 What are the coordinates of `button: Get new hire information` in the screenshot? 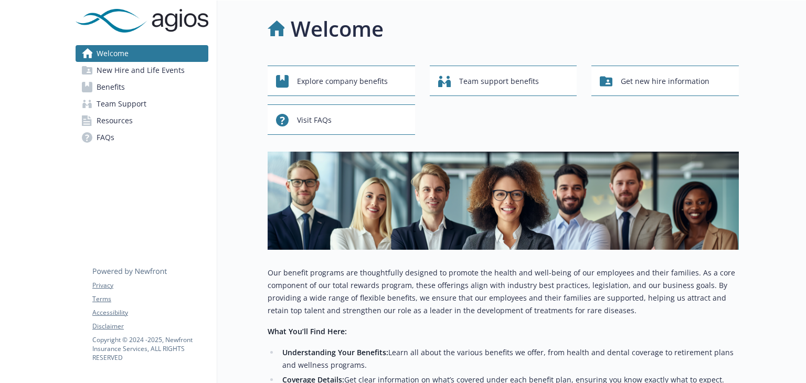 It's located at (665, 81).